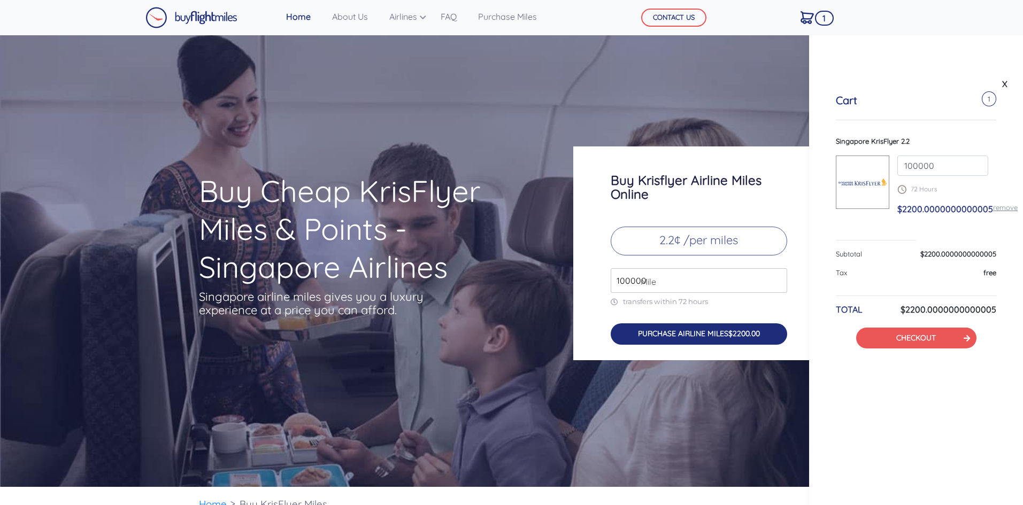 The image size is (1023, 505). I want to click on a: About Us, so click(350, 17).